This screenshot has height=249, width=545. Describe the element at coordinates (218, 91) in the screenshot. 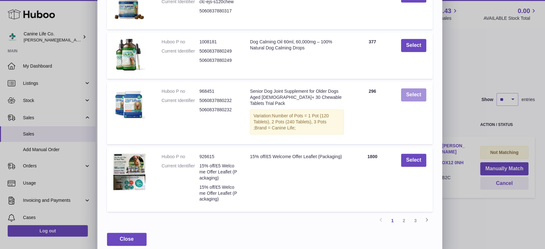

I see `dd: 968451` at that location.